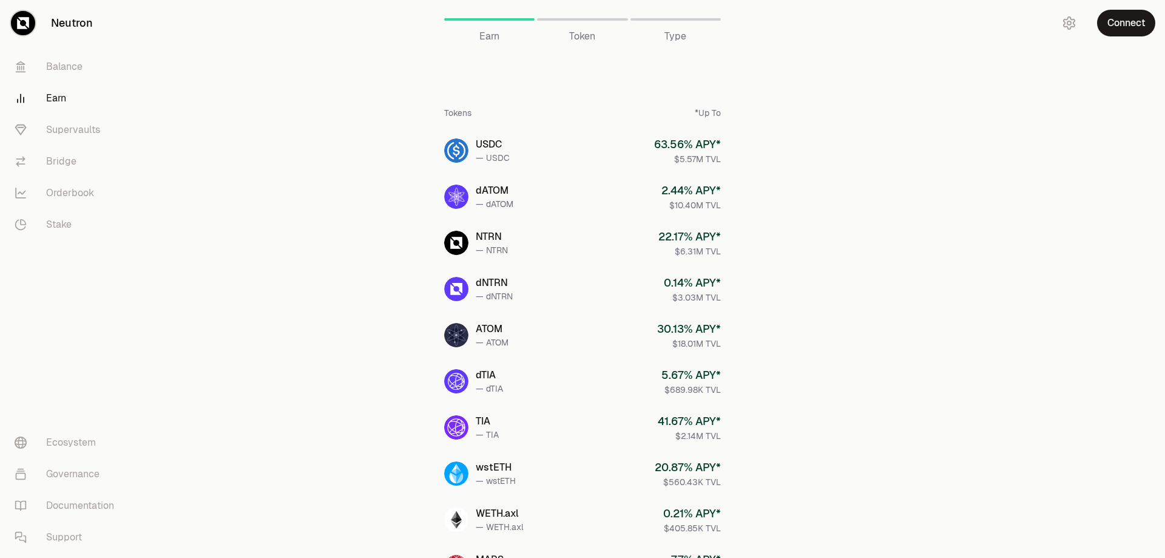 The height and width of the screenshot is (558, 1165). What do you see at coordinates (688, 144) in the screenshot?
I see `div: 63.56 % APY*` at bounding box center [688, 144].